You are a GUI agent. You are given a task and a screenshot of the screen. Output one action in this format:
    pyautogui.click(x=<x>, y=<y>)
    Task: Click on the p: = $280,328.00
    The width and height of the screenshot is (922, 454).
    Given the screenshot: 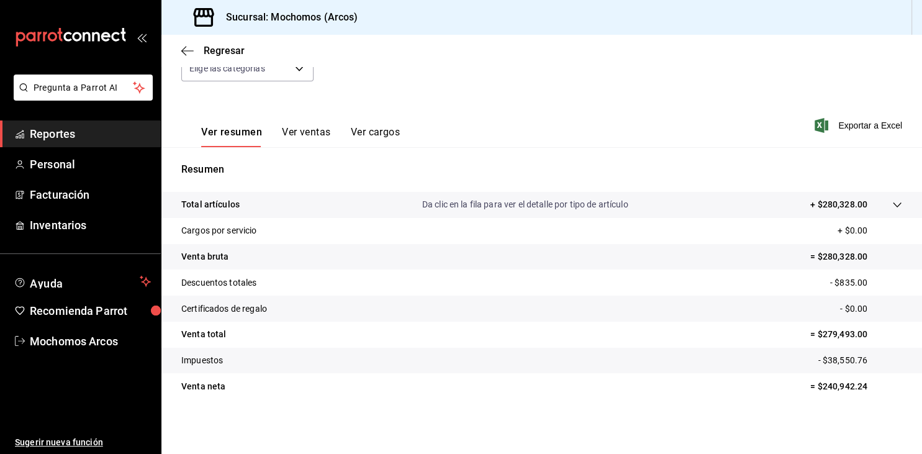 What is the action you would take?
    pyautogui.click(x=856, y=256)
    